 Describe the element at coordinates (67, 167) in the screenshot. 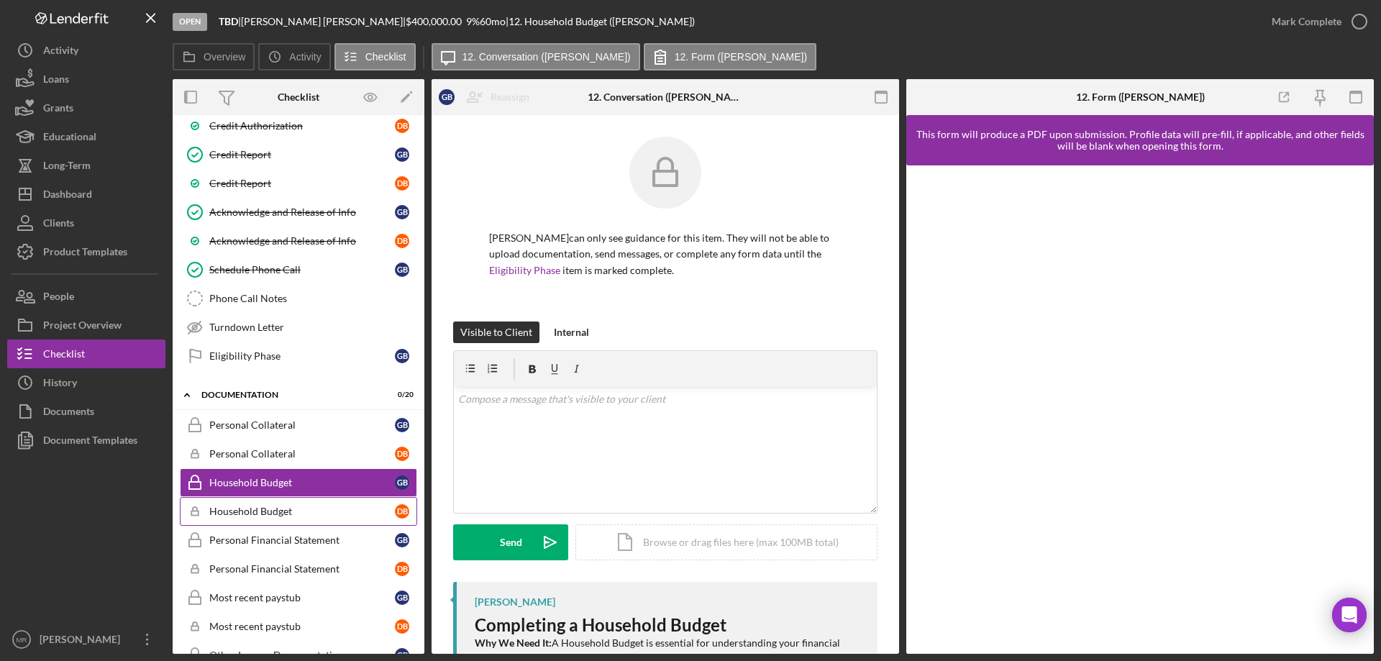

I see `div: Long-Term` at that location.